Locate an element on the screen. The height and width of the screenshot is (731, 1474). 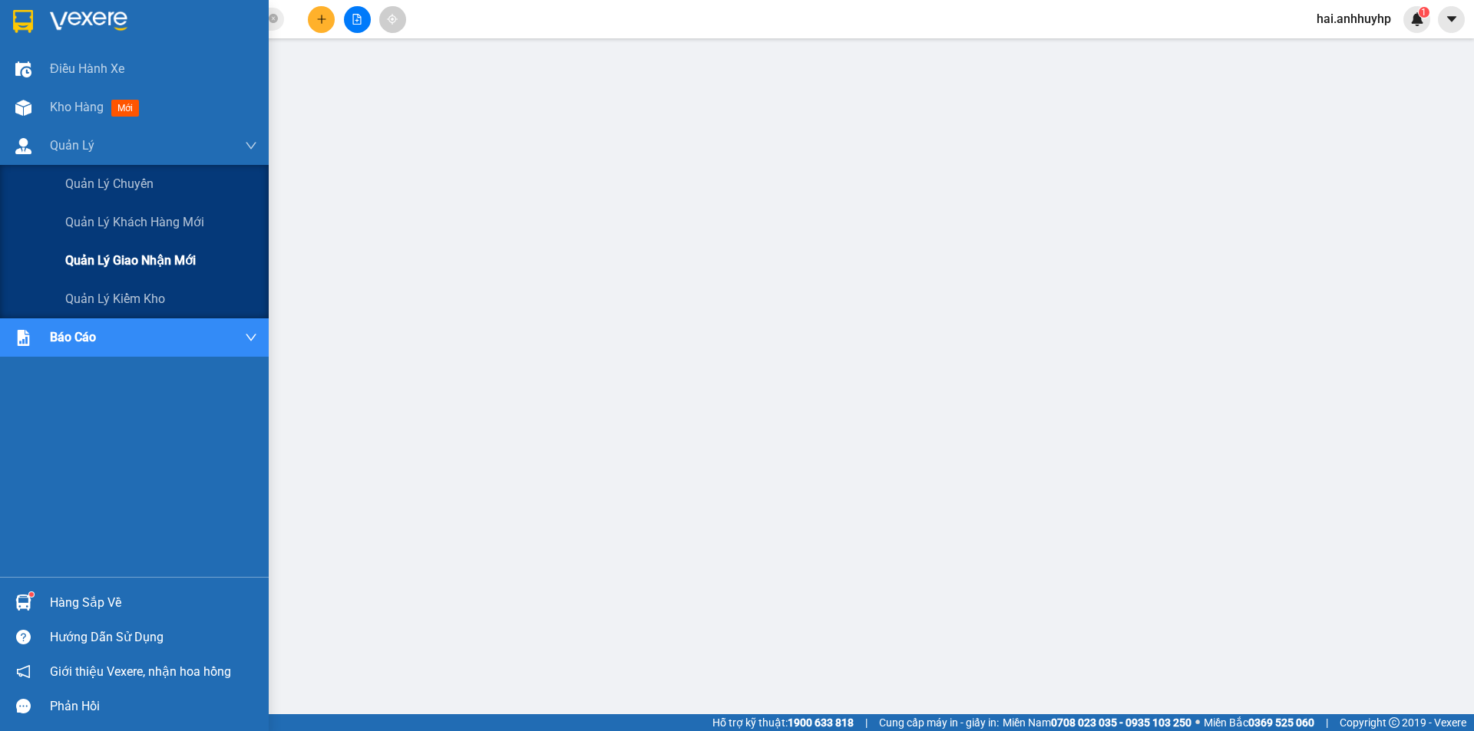
span: plus is located at coordinates (322, 19).